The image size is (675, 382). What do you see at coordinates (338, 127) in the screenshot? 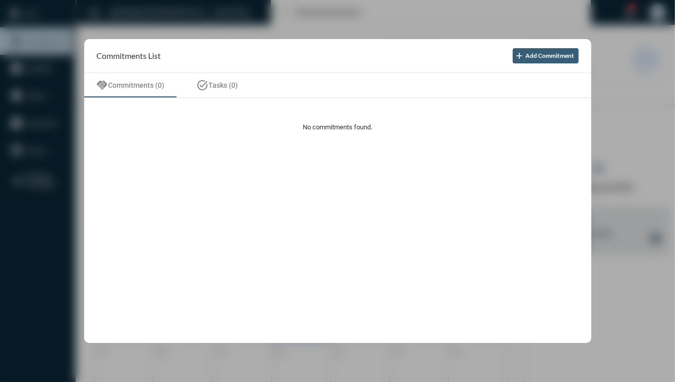
I see `p: No commitments found.` at bounding box center [338, 127].